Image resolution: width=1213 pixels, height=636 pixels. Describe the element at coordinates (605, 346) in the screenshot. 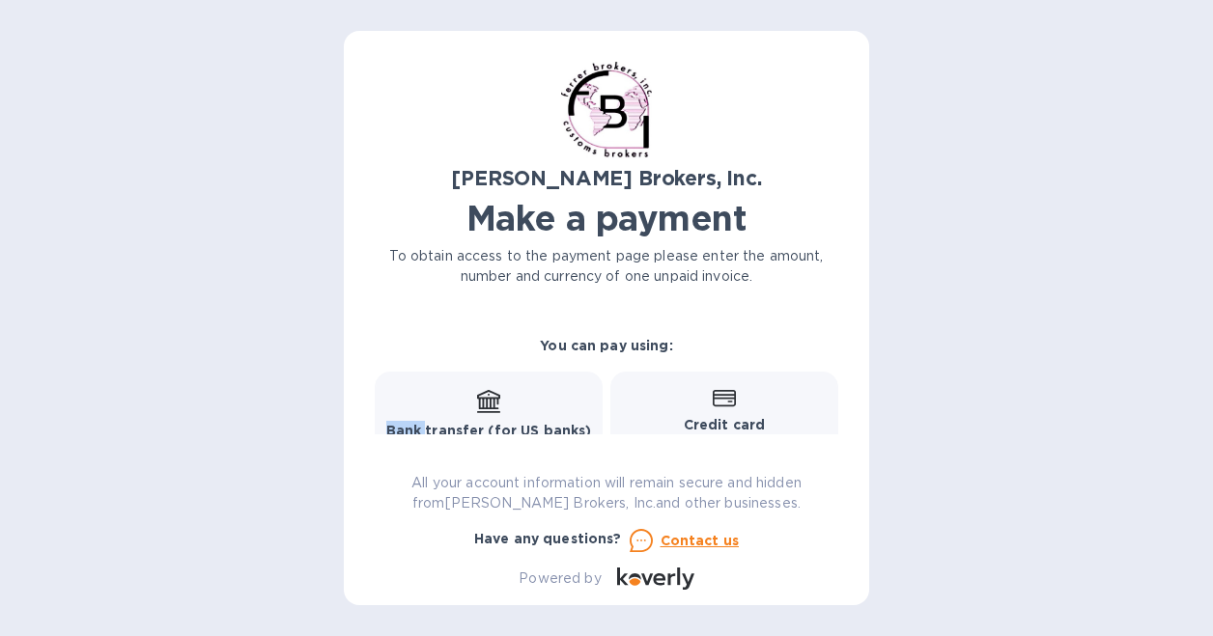

I see `b: You can pay using:` at that location.